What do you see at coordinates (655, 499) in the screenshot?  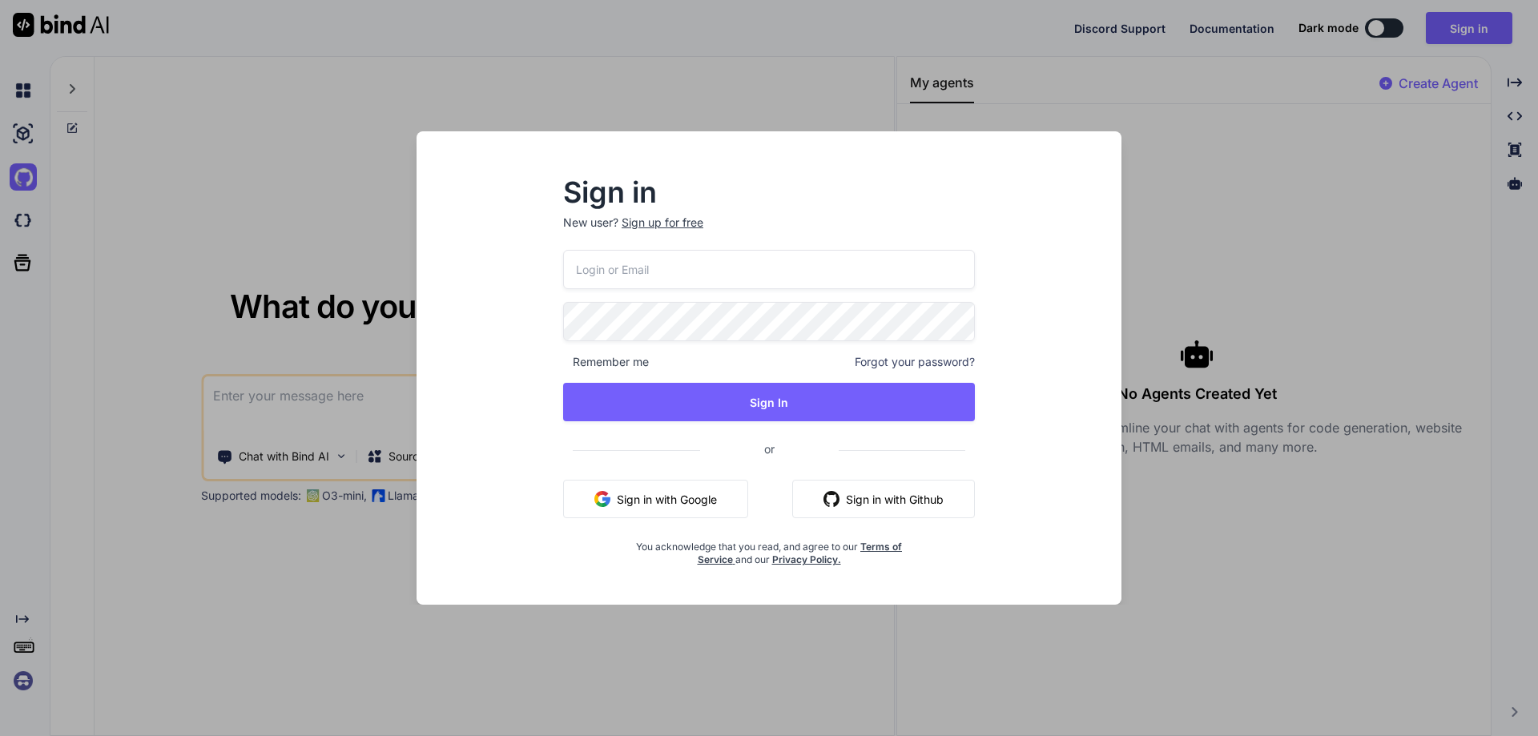 I see `button: Sign in with Google` at bounding box center [655, 499].